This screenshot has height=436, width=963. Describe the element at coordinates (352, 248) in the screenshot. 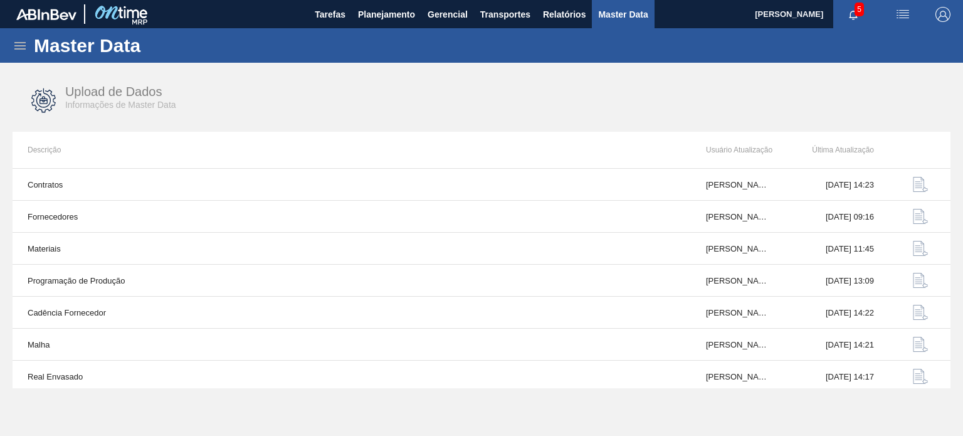

I see `td: Materiais` at that location.